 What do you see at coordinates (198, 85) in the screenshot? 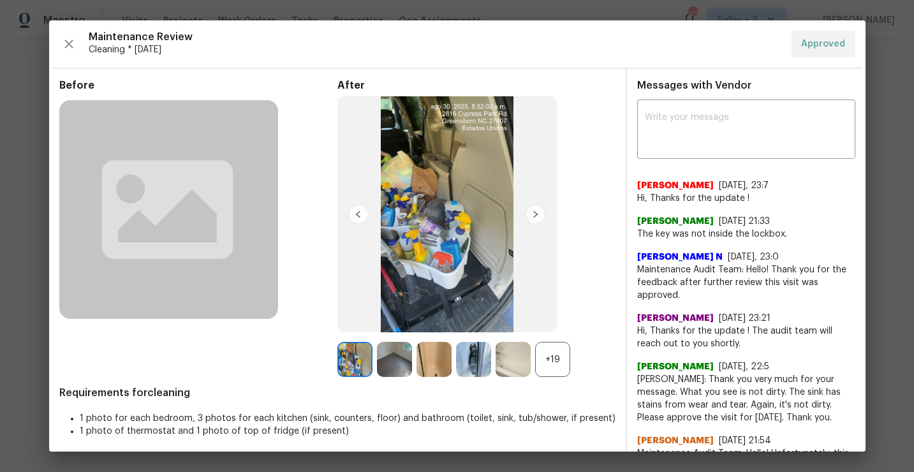
I see `span: Before` at bounding box center [198, 85].